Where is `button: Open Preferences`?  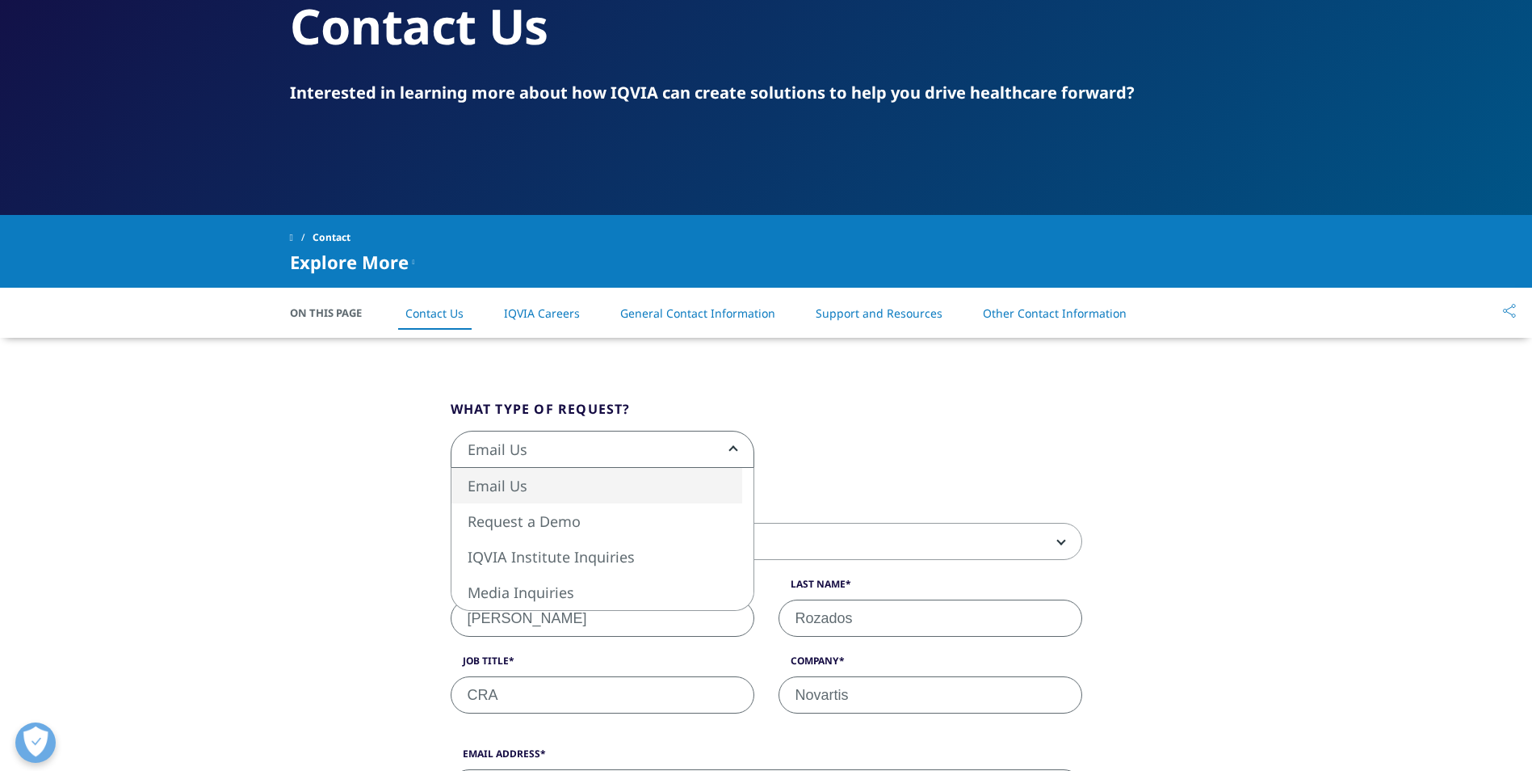
button: Open Preferences is located at coordinates (36, 742).